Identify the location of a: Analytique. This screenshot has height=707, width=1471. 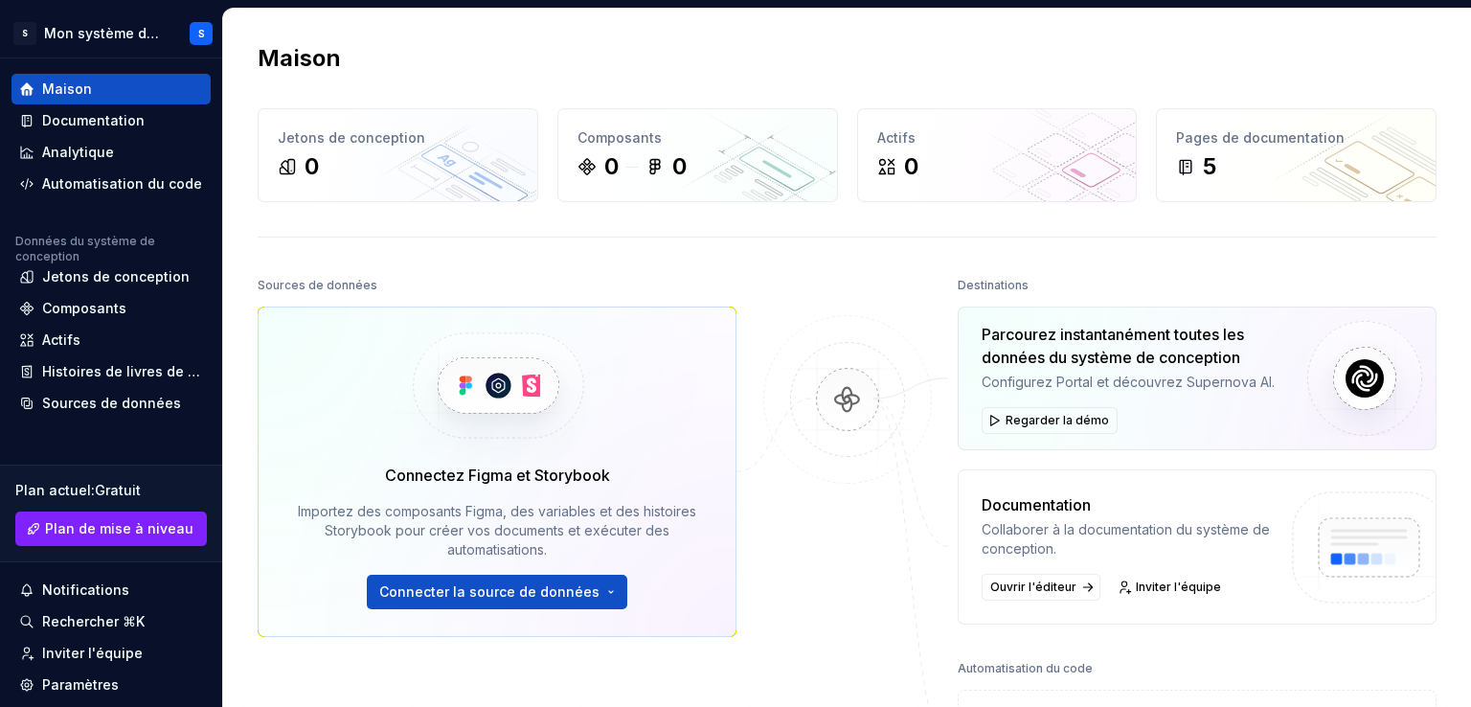
(111, 152).